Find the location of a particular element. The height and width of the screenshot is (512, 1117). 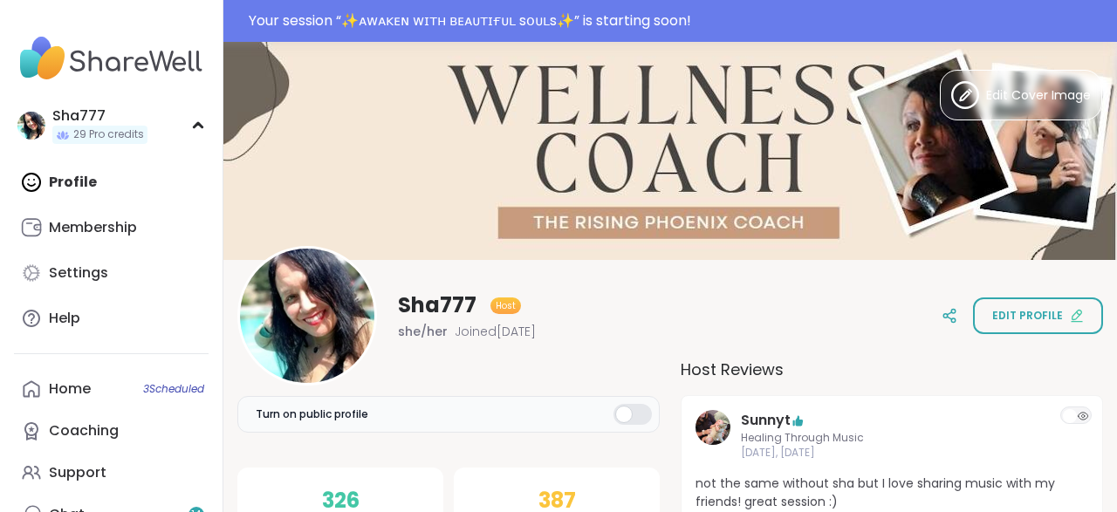

span: Healing Through Music is located at coordinates (892, 438).